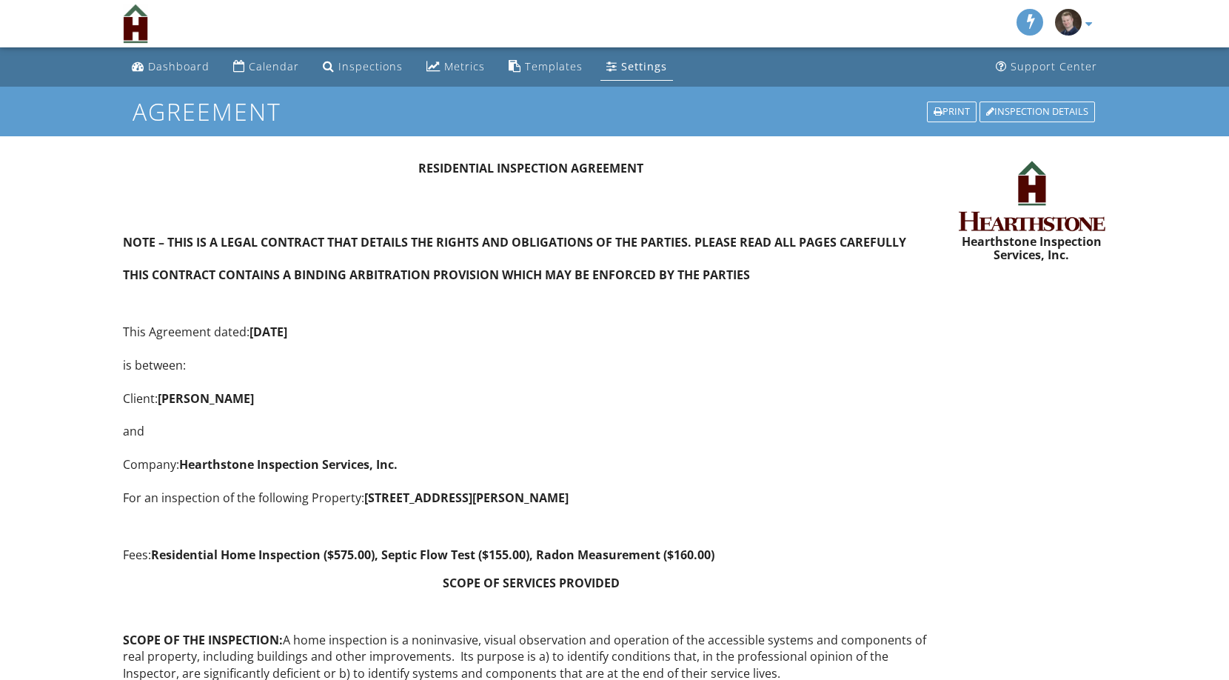  Describe the element at coordinates (531, 415) in the screenshot. I see `p: This Agreement dated: is between: Client: and Company: For an inspection of the following Property:` at that location.